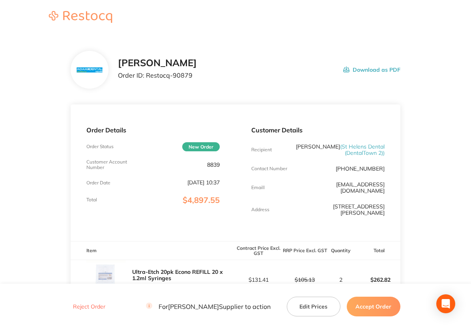  I want to click on th: Total, so click(377, 251).